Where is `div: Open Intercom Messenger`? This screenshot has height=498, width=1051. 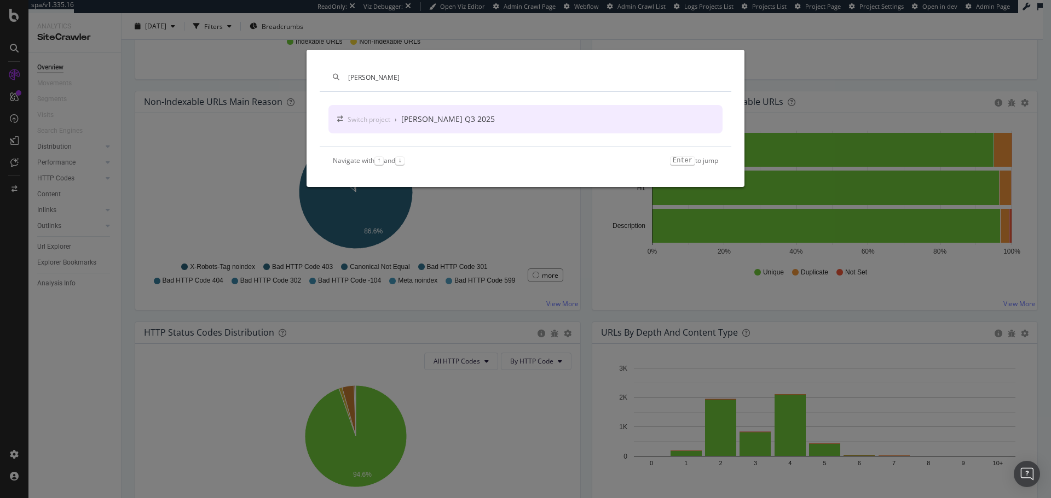 div: Open Intercom Messenger is located at coordinates (1027, 474).